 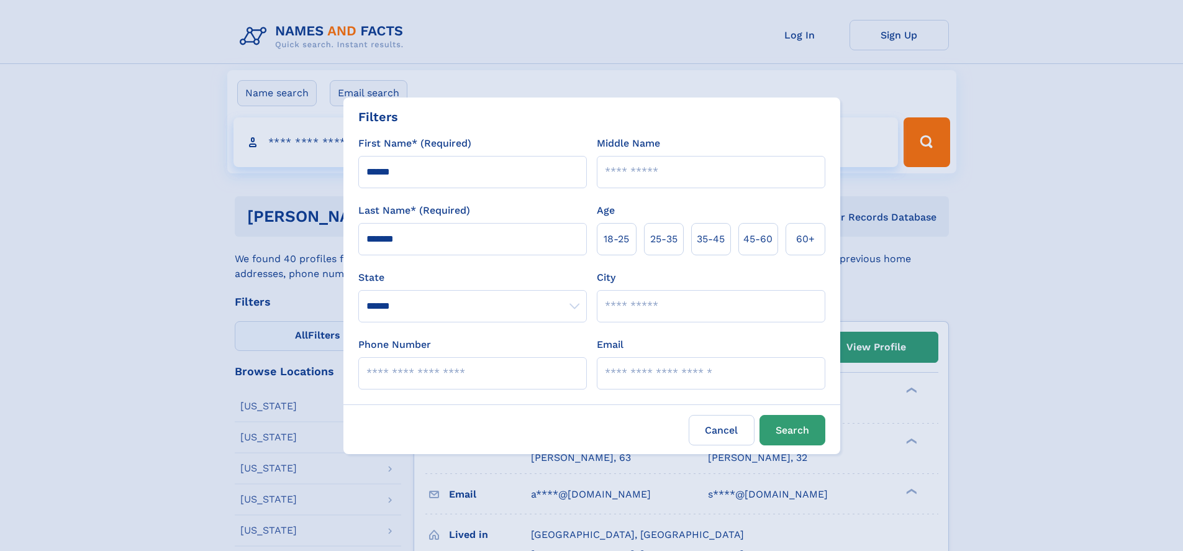 What do you see at coordinates (664, 239) in the screenshot?
I see `span: 25‑35` at bounding box center [664, 239].